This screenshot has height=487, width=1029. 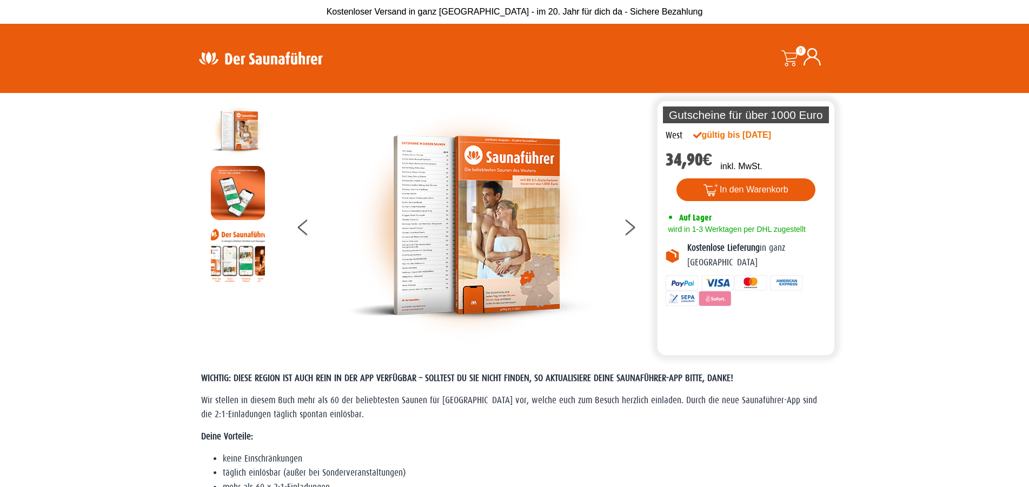 I want to click on button: In den Warenkorb, so click(x=746, y=190).